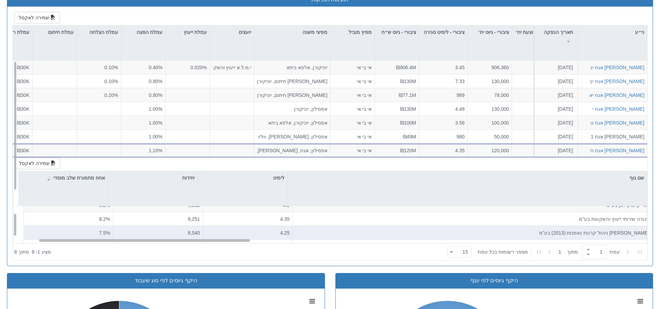 The height and width of the screenshot is (309, 660). Describe the element at coordinates (33, 252) in the screenshot. I see `div: ‏מציג 1 - 8 ‏ מתוך 8` at that location.